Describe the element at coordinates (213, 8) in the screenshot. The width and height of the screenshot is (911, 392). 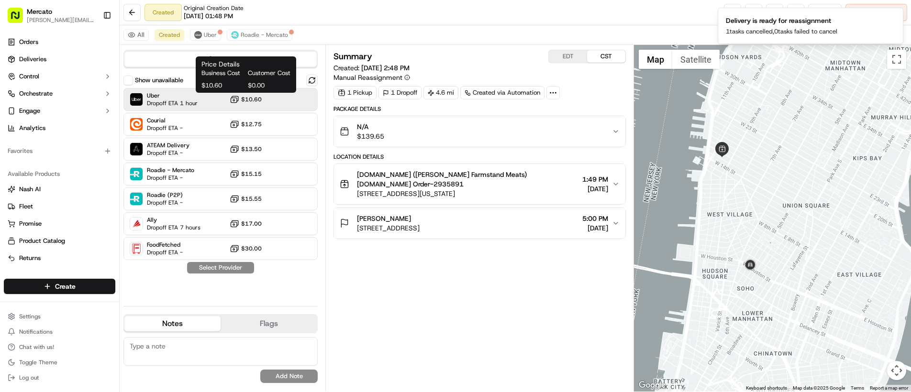
I see `span: Original Creation Date` at that location.